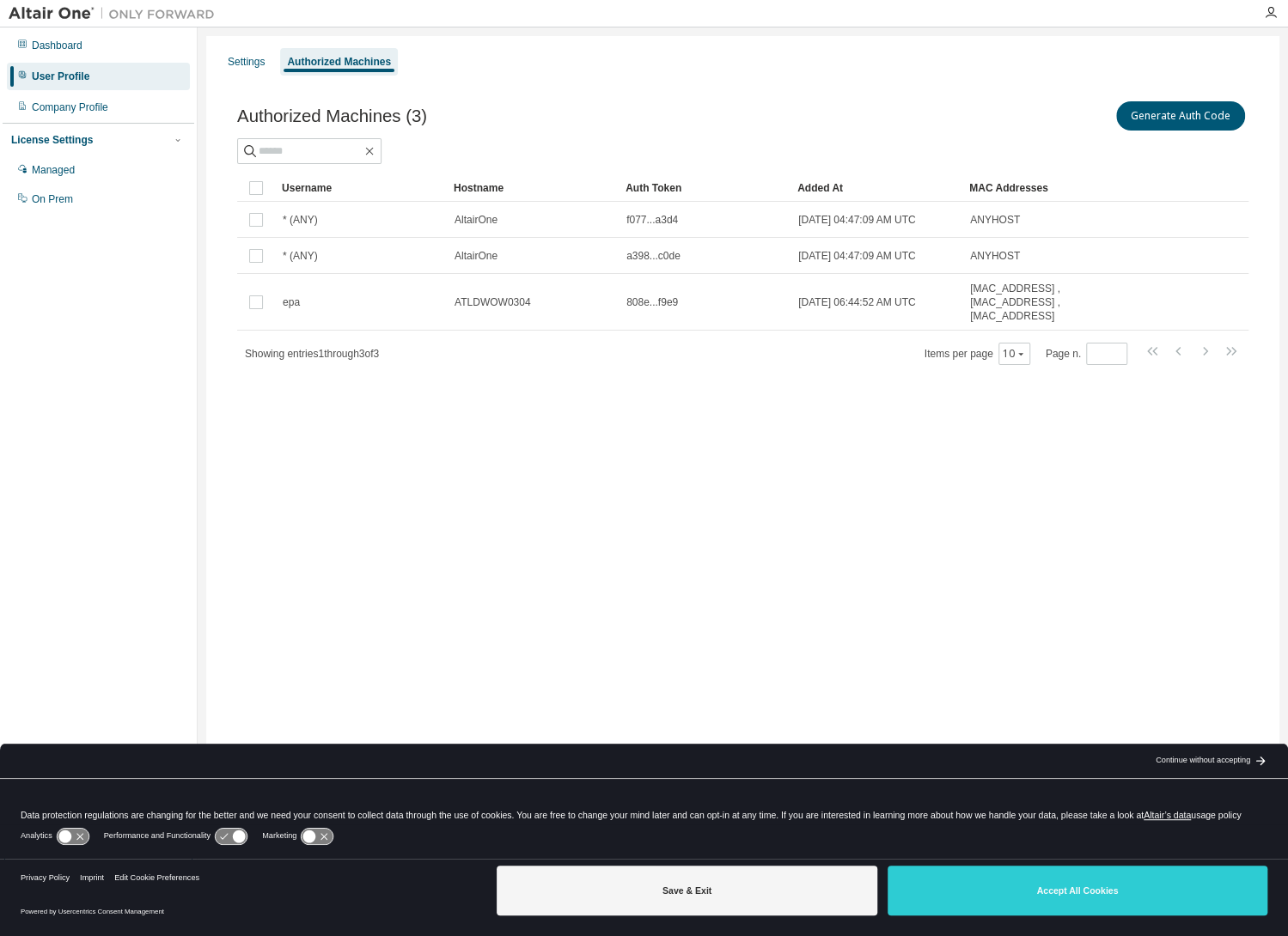 Image resolution: width=1288 pixels, height=936 pixels. I want to click on div: Added At, so click(876, 188).